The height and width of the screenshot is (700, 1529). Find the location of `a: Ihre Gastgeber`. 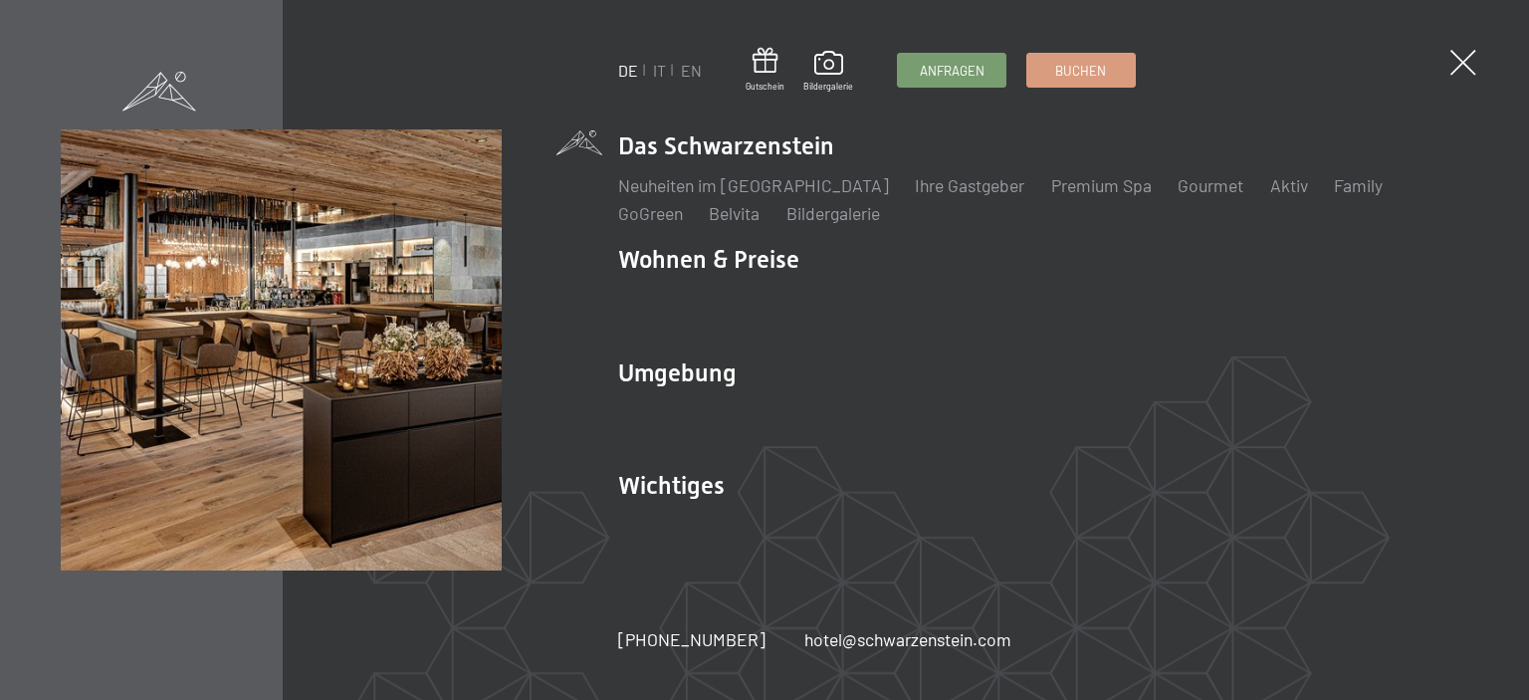

a: Ihre Gastgeber is located at coordinates (969, 185).